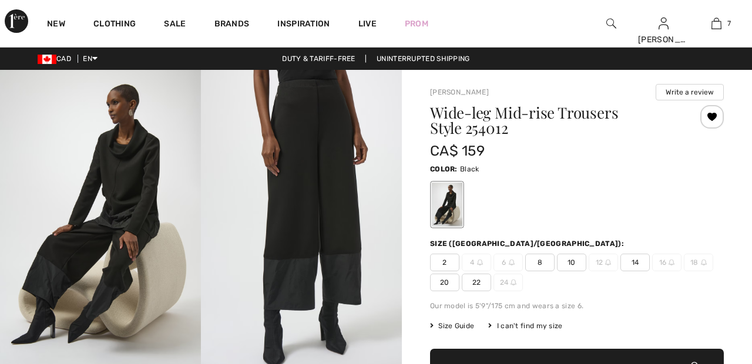 The image size is (752, 364). What do you see at coordinates (611, 24) in the screenshot?
I see `img: search the website` at bounding box center [611, 24].